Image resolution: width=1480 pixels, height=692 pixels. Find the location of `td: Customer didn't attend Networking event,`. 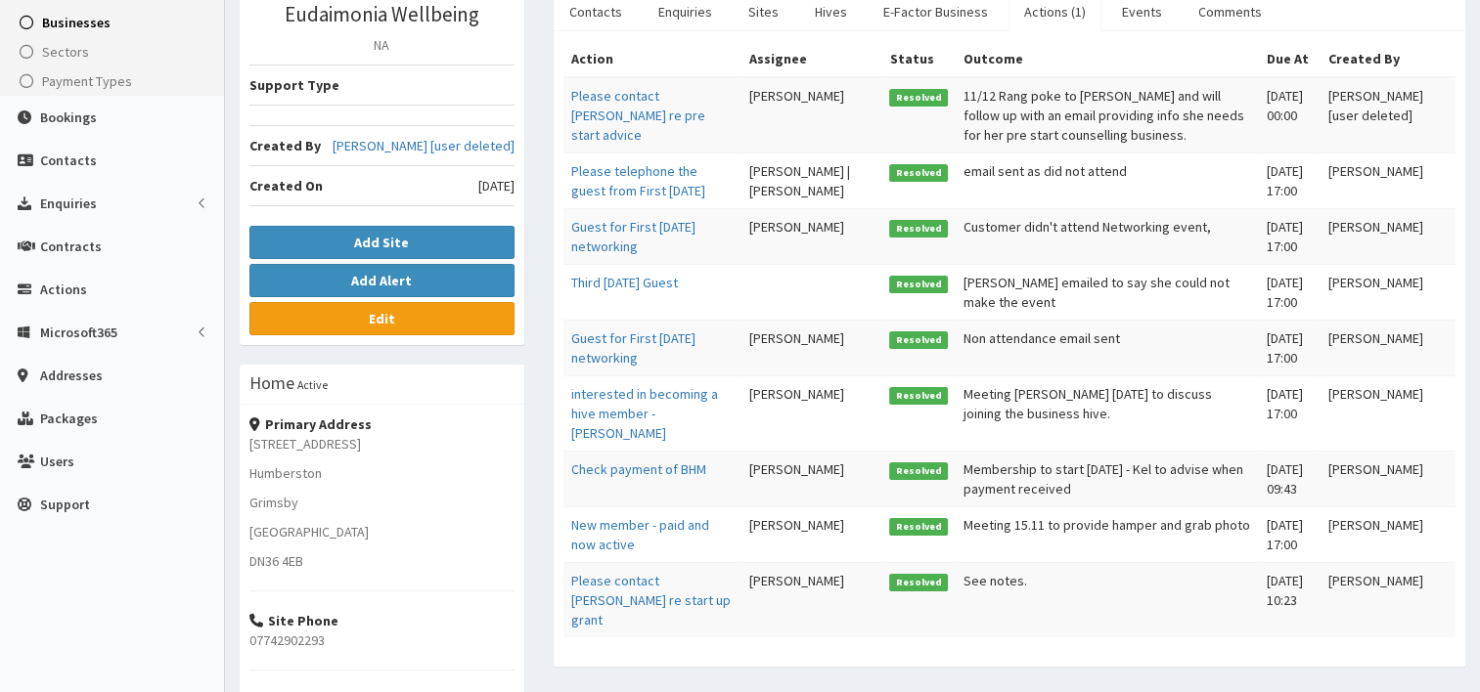

td: Customer didn't attend Networking event, is located at coordinates (1107, 236).